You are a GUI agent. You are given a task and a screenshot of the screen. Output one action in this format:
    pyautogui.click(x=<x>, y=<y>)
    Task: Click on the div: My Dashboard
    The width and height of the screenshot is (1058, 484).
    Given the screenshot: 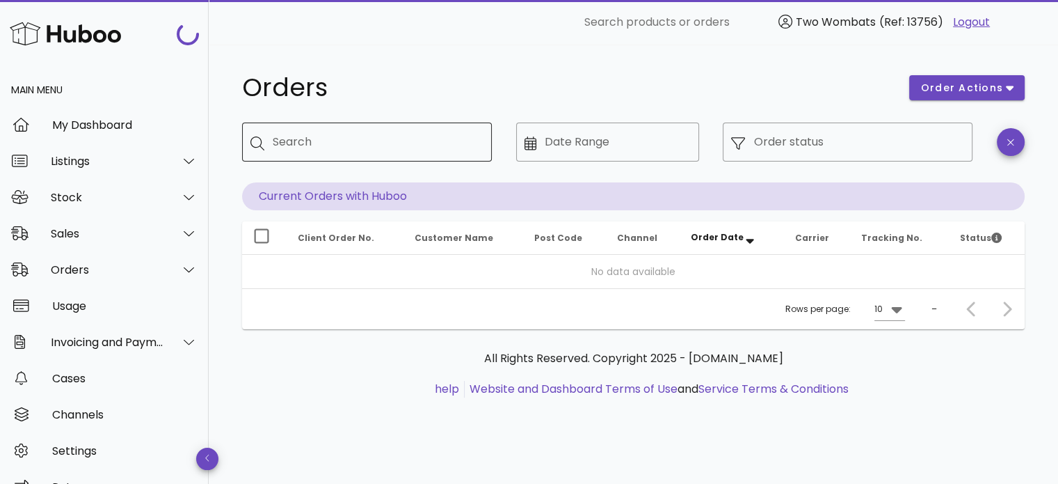 What is the action you would take?
    pyautogui.click(x=125, y=125)
    